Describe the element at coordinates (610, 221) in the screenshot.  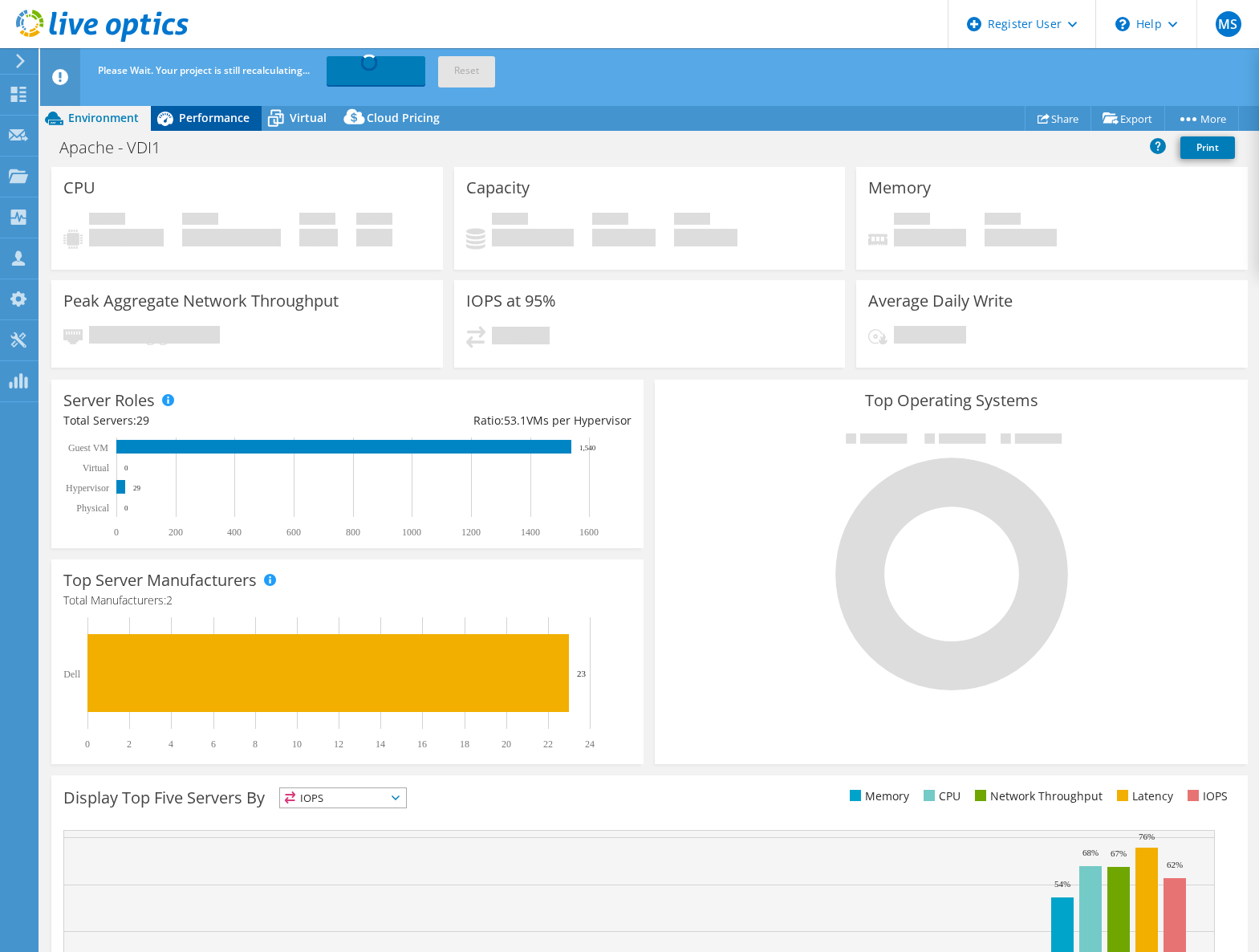
I see `span: Free` at that location.